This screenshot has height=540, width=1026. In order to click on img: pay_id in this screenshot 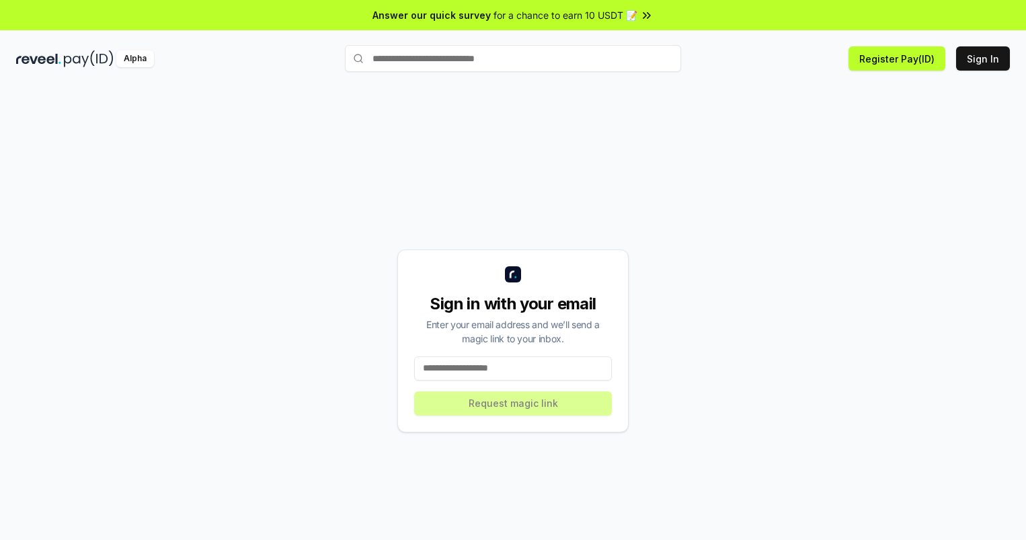, I will do `click(89, 58)`.